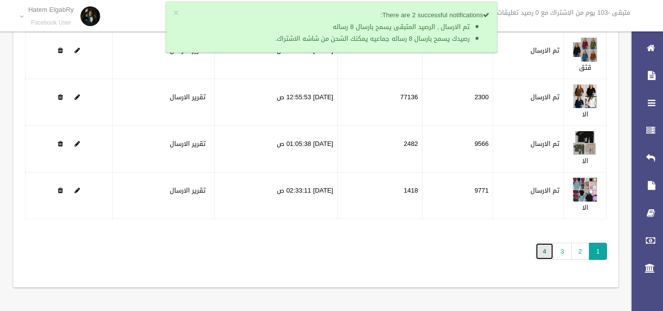 The width and height of the screenshot is (663, 311). Describe the element at coordinates (51, 23) in the screenshot. I see `small: Facebook User` at that location.